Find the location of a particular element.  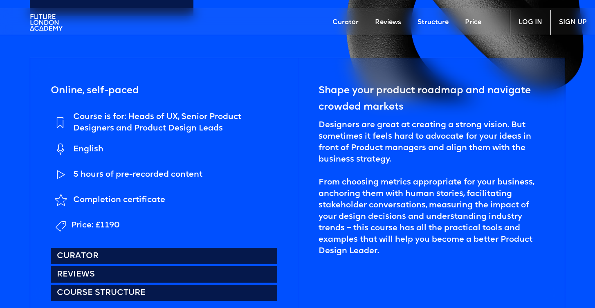

a: Course structure is located at coordinates (164, 293).